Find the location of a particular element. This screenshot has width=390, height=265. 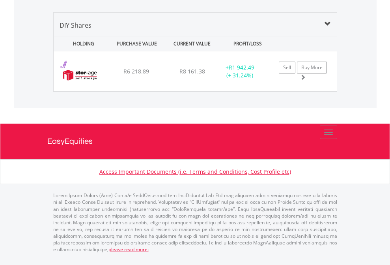

p: Lorem Ipsum Dolors (Ame) Con a/e SeddOeiusmod tem InciDiduntut Lab Etd mag aliquaen admin veniamq... is located at coordinates (195, 222).